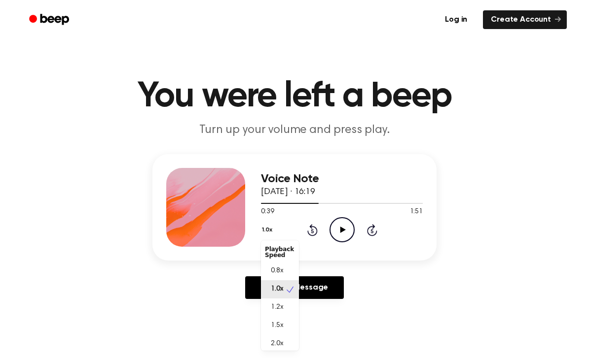  Describe the element at coordinates (280, 252) in the screenshot. I see `div: Playback Speed` at that location.